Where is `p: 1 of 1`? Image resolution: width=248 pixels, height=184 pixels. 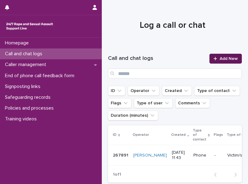 p: 1 of 1 is located at coordinates (117, 175).